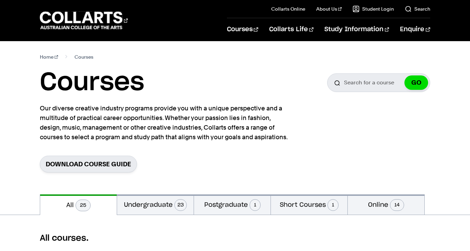 This screenshot has width=470, height=251. I want to click on a: Enquire, so click(414, 30).